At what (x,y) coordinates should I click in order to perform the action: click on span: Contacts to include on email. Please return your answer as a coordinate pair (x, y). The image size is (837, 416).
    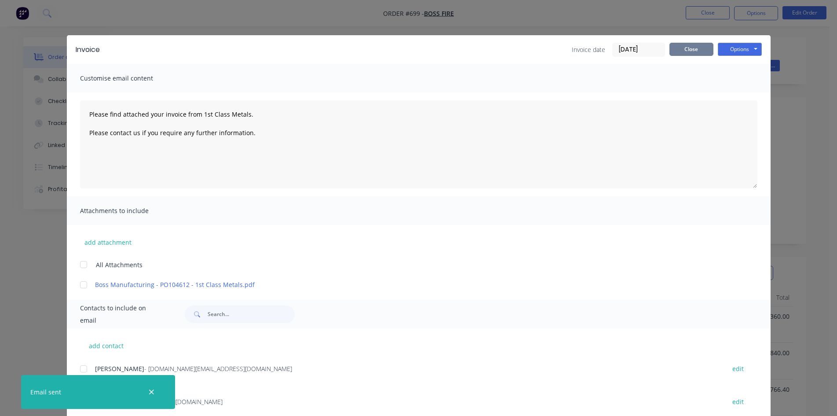
    Looking at the image, I should click on (121, 314).